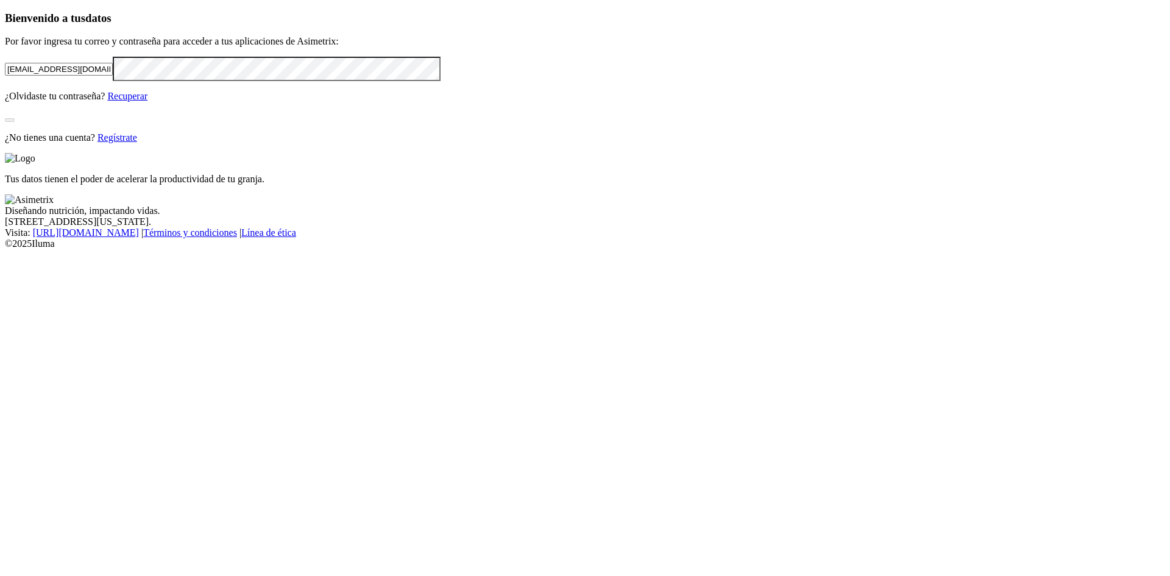  Describe the element at coordinates (20, 158) in the screenshot. I see `img: Logo` at that location.